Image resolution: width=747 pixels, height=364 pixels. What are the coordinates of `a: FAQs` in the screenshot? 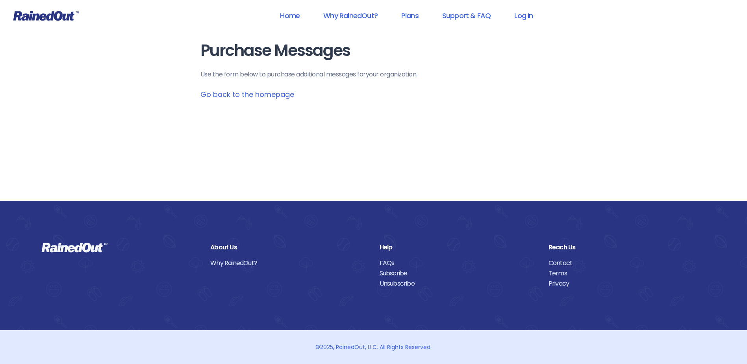 It's located at (458, 263).